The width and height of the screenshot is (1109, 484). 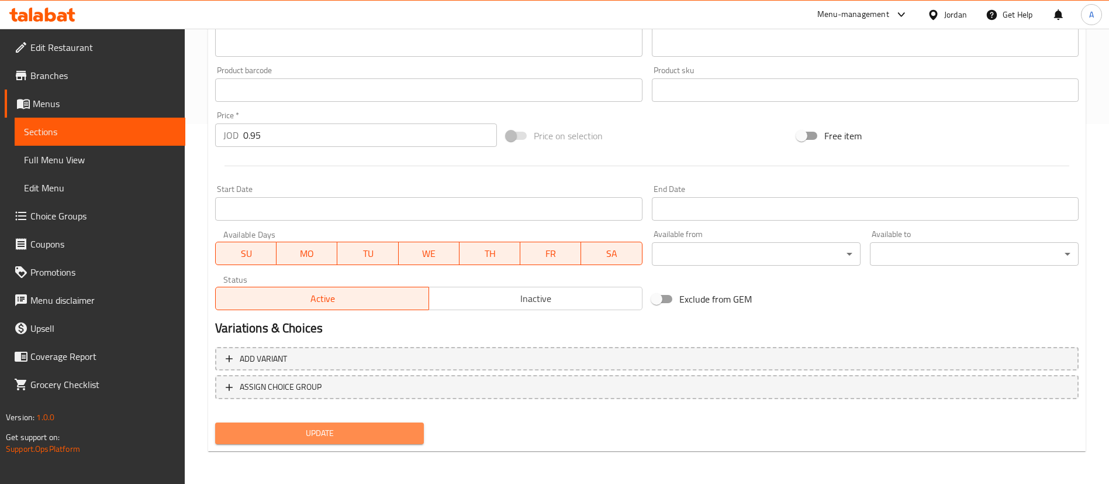 What do you see at coordinates (103, 300) in the screenshot?
I see `span: Menu disclaimer` at bounding box center [103, 300].